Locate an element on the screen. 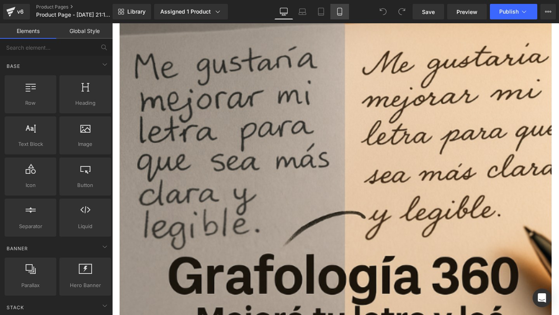  a: New Library is located at coordinates (132, 12).